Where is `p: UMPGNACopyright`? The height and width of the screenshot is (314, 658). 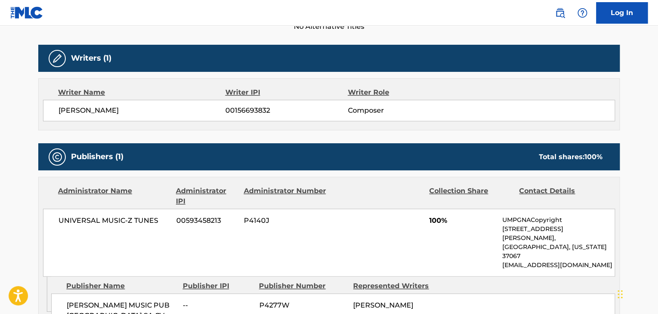 p: UMPGNACopyright is located at coordinates (558, 220).